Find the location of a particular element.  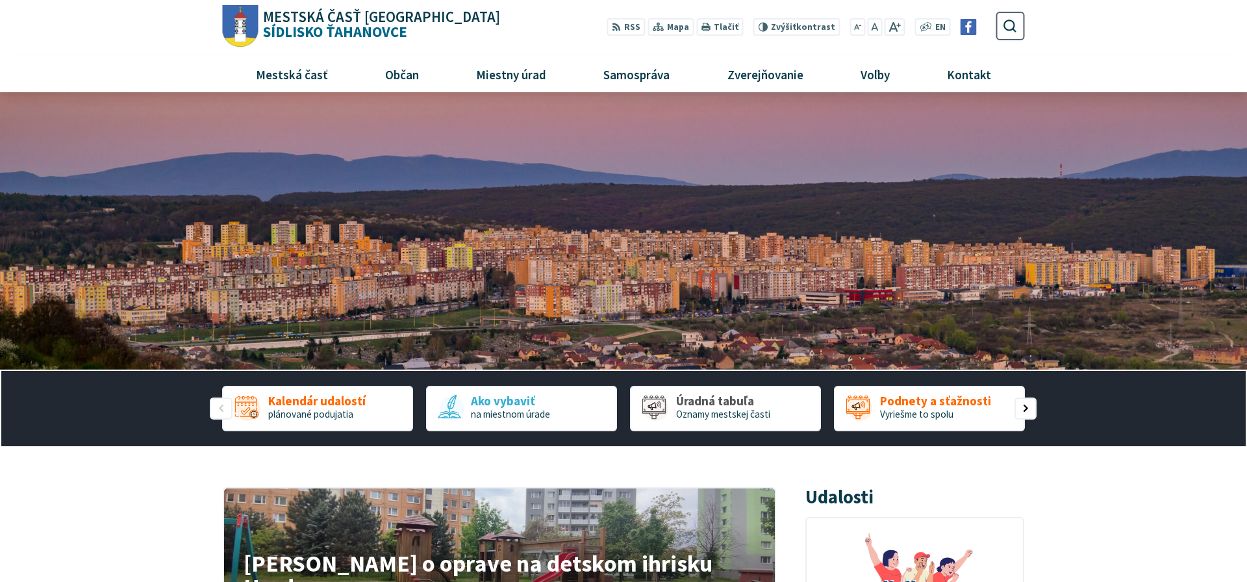

h3: Udalosti is located at coordinates (839, 497).